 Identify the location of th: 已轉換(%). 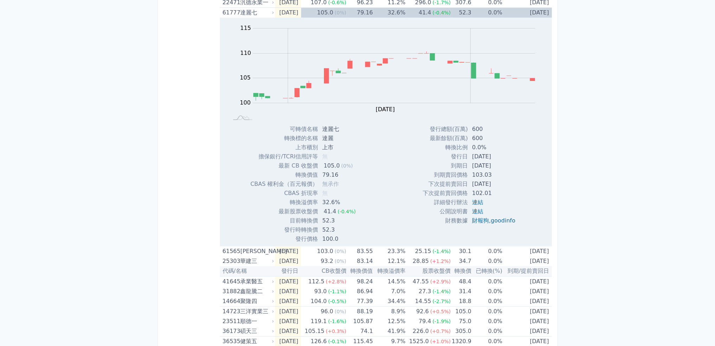
(487, 271).